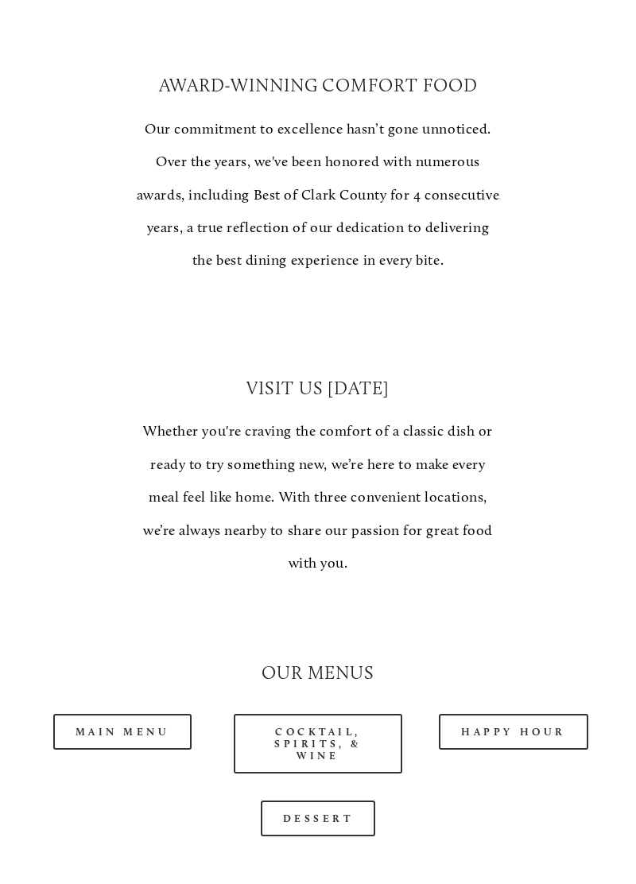 This screenshot has height=884, width=636. Describe the element at coordinates (122, 731) in the screenshot. I see `a: Main Menu` at that location.